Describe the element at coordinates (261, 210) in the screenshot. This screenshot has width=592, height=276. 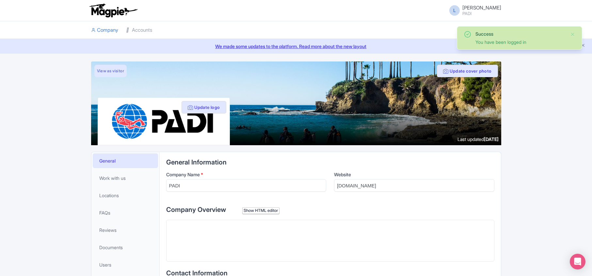
I see `div: Show HTML editor` at that location.